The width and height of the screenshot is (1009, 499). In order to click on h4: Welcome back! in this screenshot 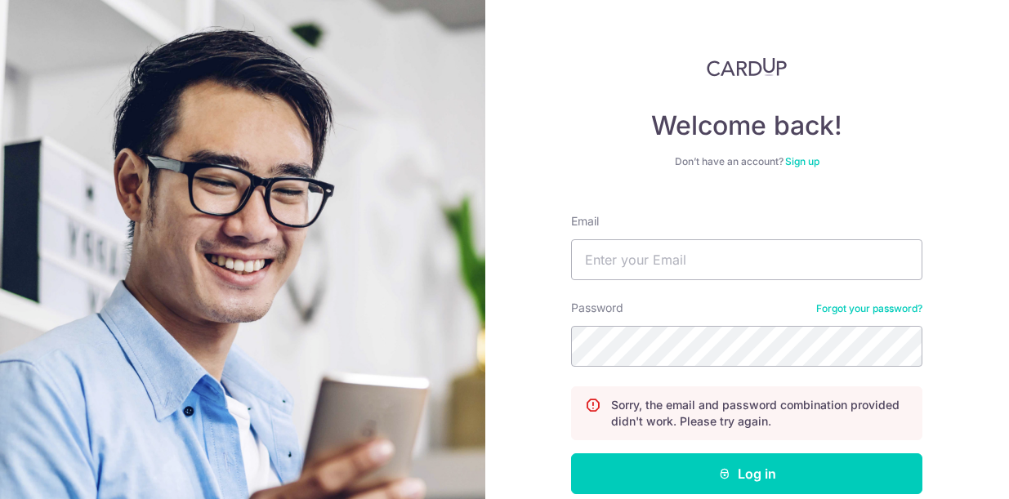, I will do `click(747, 126)`.